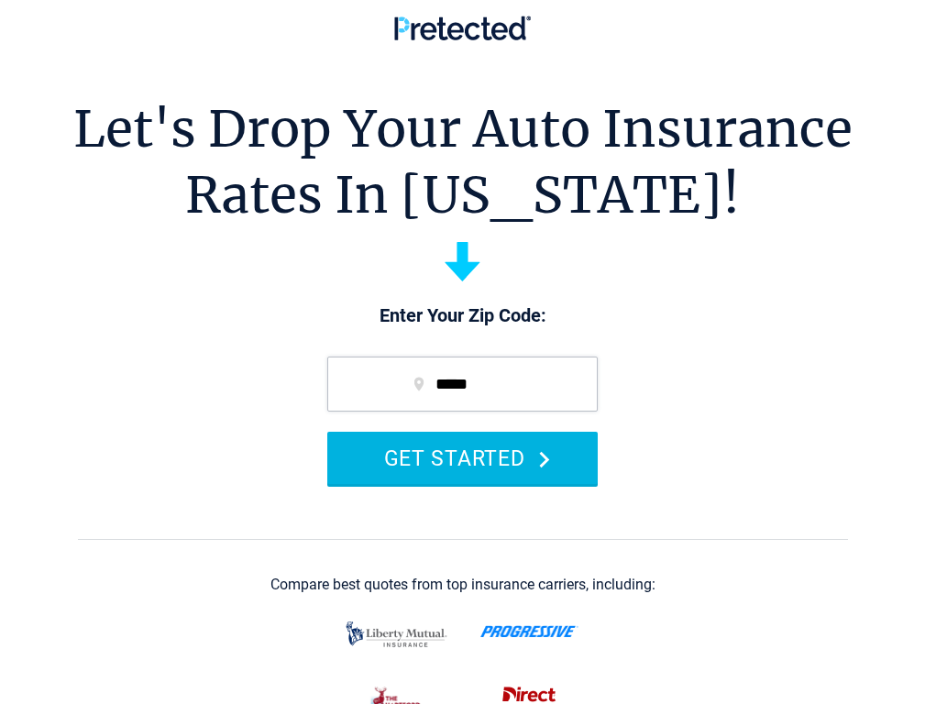  I want to click on p: Enter Your Zip Code:, so click(462, 316).